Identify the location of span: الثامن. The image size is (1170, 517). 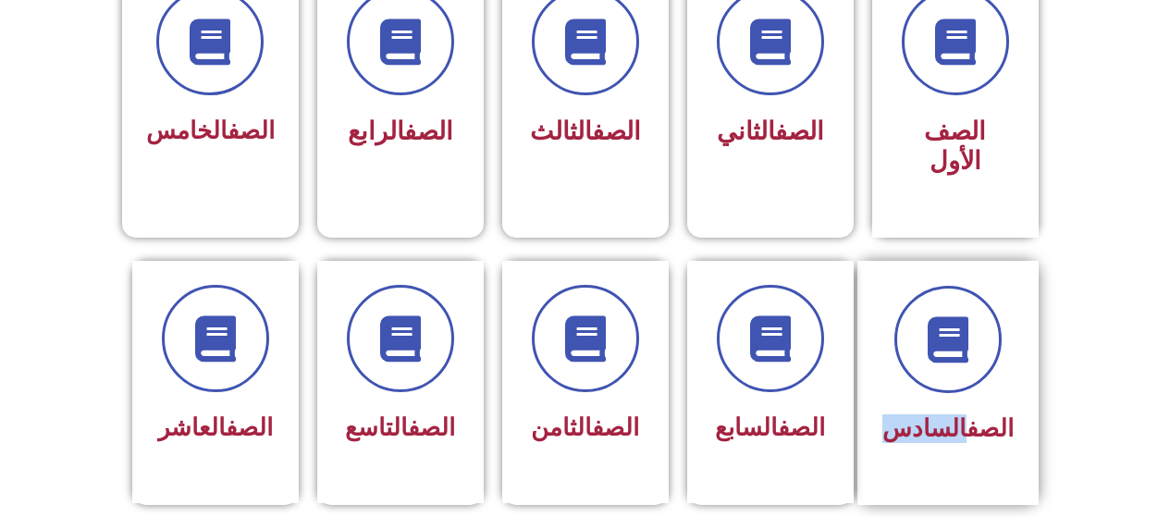
(585, 427).